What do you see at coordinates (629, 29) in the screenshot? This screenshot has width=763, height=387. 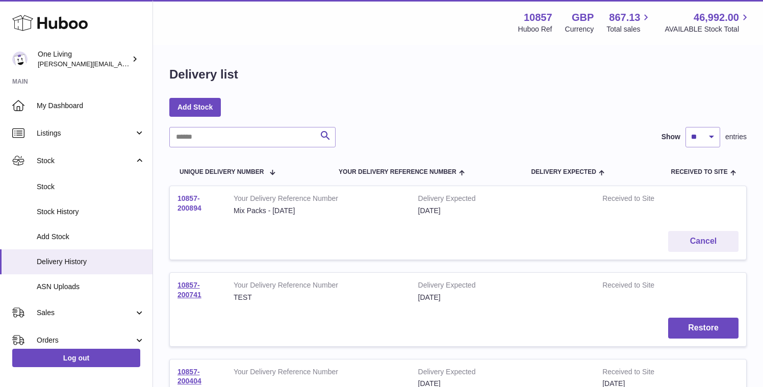 I see `span: Total sales` at bounding box center [629, 29].